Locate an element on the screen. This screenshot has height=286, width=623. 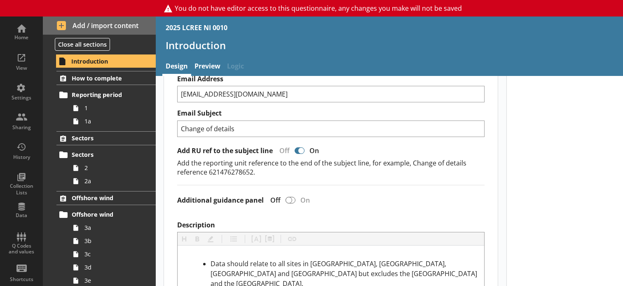
label: Email Subject is located at coordinates (331, 113).